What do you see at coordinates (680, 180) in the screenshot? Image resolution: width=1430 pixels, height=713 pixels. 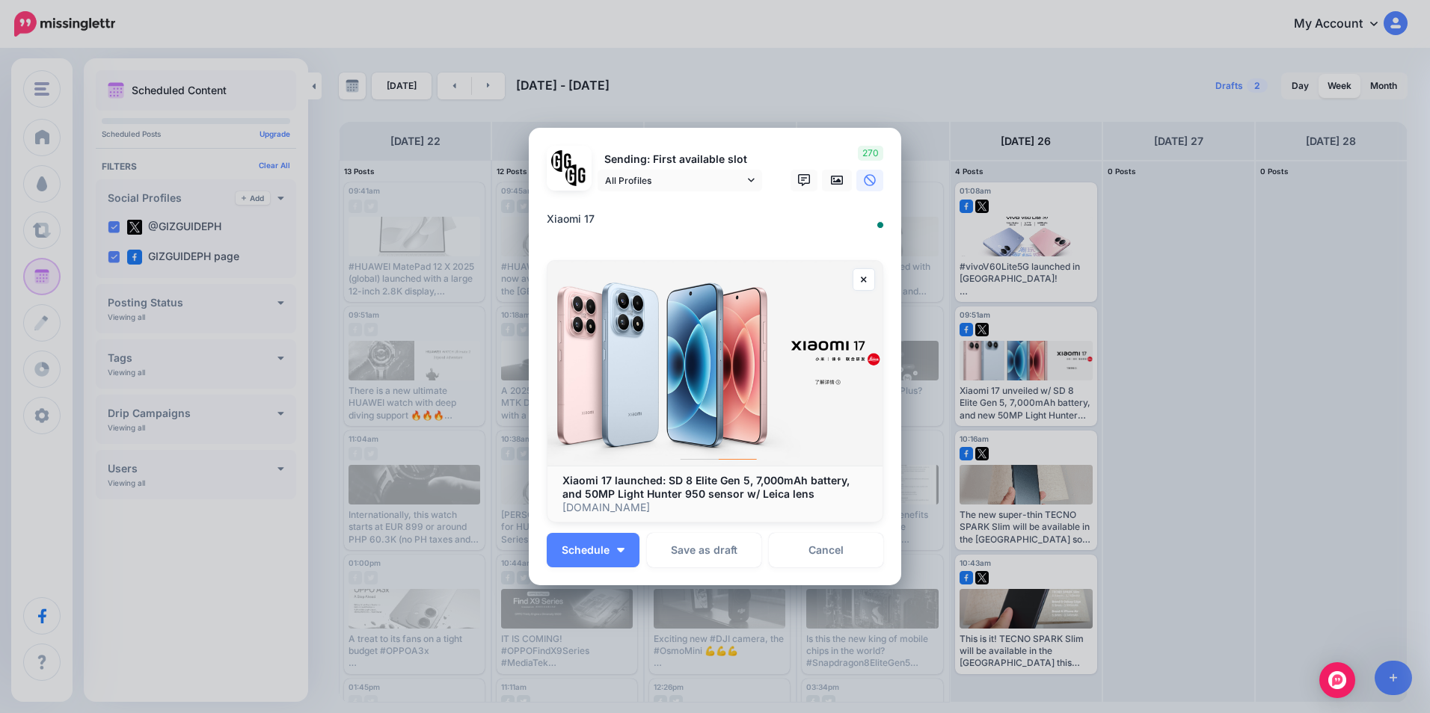 I see `a: All Profiles` at bounding box center [680, 180].